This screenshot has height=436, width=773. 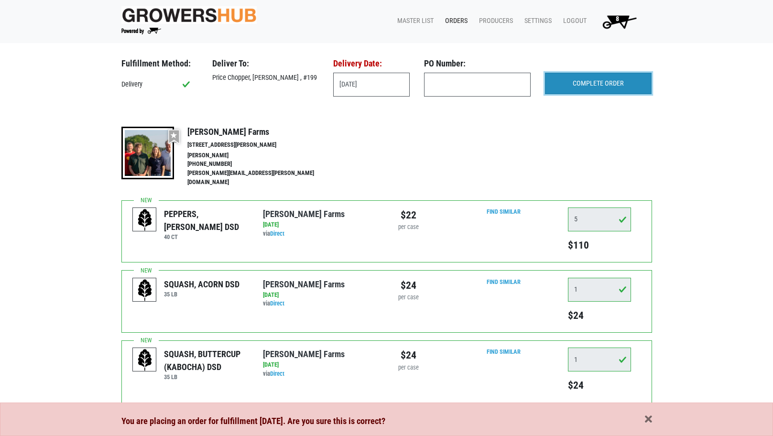 I want to click on input: Select Date, so click(x=371, y=85).